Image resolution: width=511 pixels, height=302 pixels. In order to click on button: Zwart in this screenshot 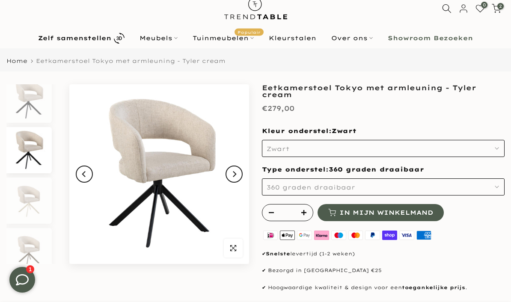, I will do `click(383, 148)`.